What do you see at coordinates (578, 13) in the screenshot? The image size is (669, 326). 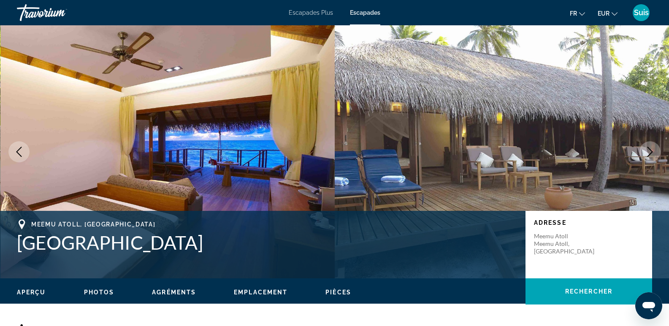 I see `button: Changer de langue` at bounding box center [578, 13].